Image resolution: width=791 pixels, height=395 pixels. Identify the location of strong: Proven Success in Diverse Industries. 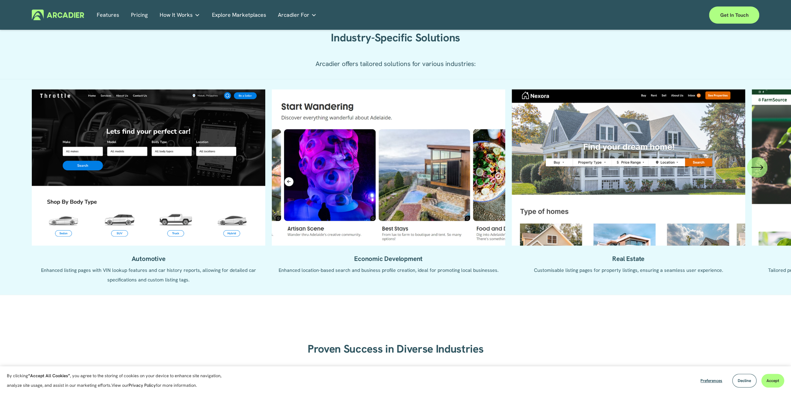
(395, 349).